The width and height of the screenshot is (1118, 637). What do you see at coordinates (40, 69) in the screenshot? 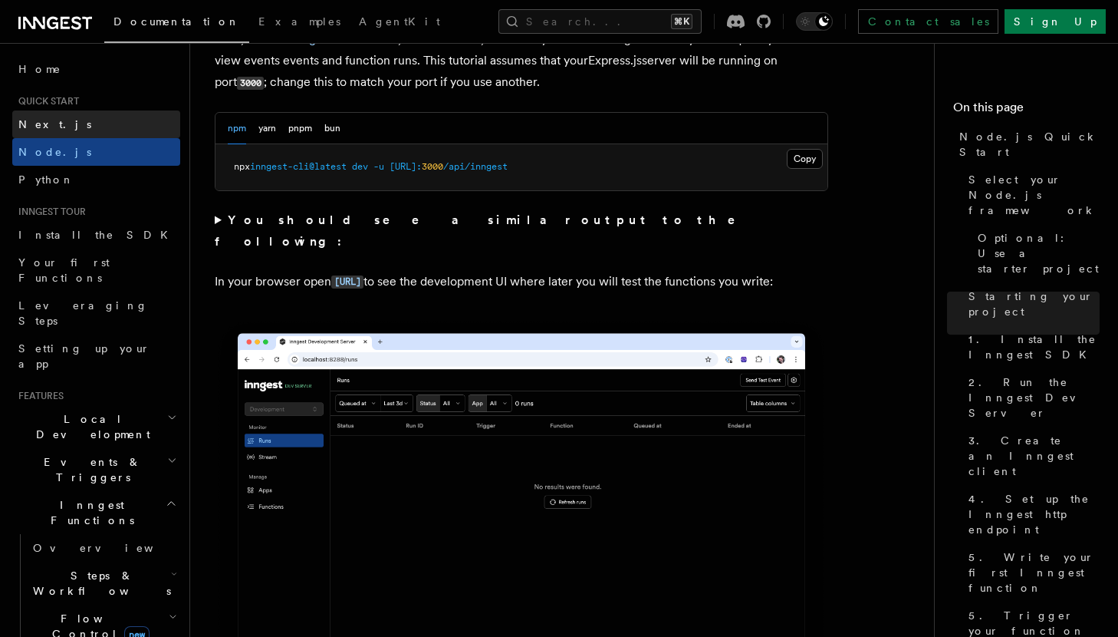
I see `span: Home` at bounding box center [40, 69].